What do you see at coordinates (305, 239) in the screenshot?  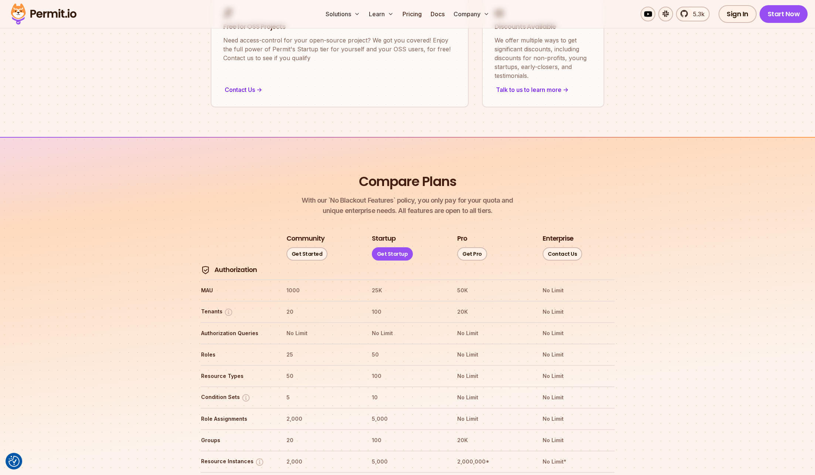 I see `h3: Community` at bounding box center [305, 239].